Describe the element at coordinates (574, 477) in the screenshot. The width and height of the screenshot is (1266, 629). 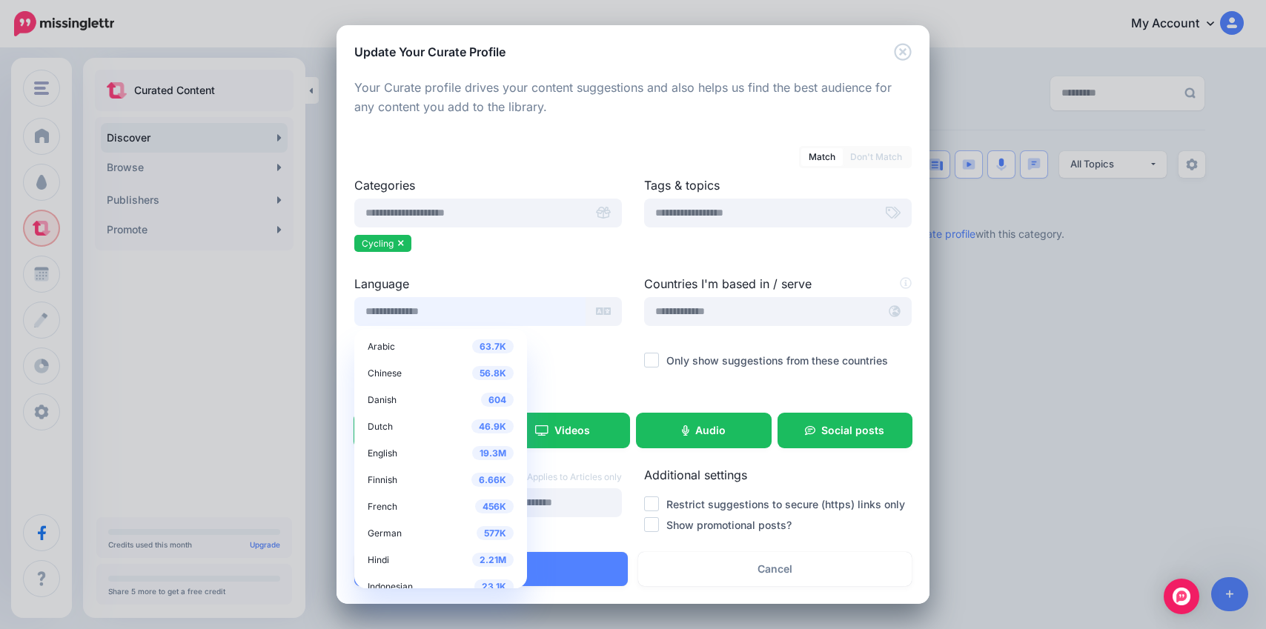
I see `span: Applies to Articles only` at that location.